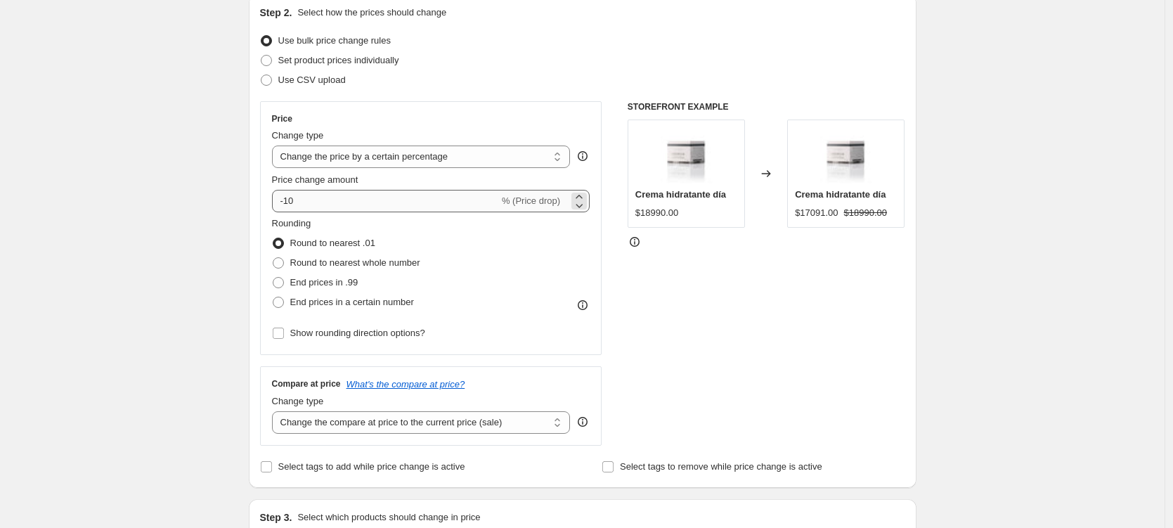 The image size is (1173, 528). Describe the element at coordinates (721, 466) in the screenshot. I see `span: Select tags to remove while price change is active` at that location.